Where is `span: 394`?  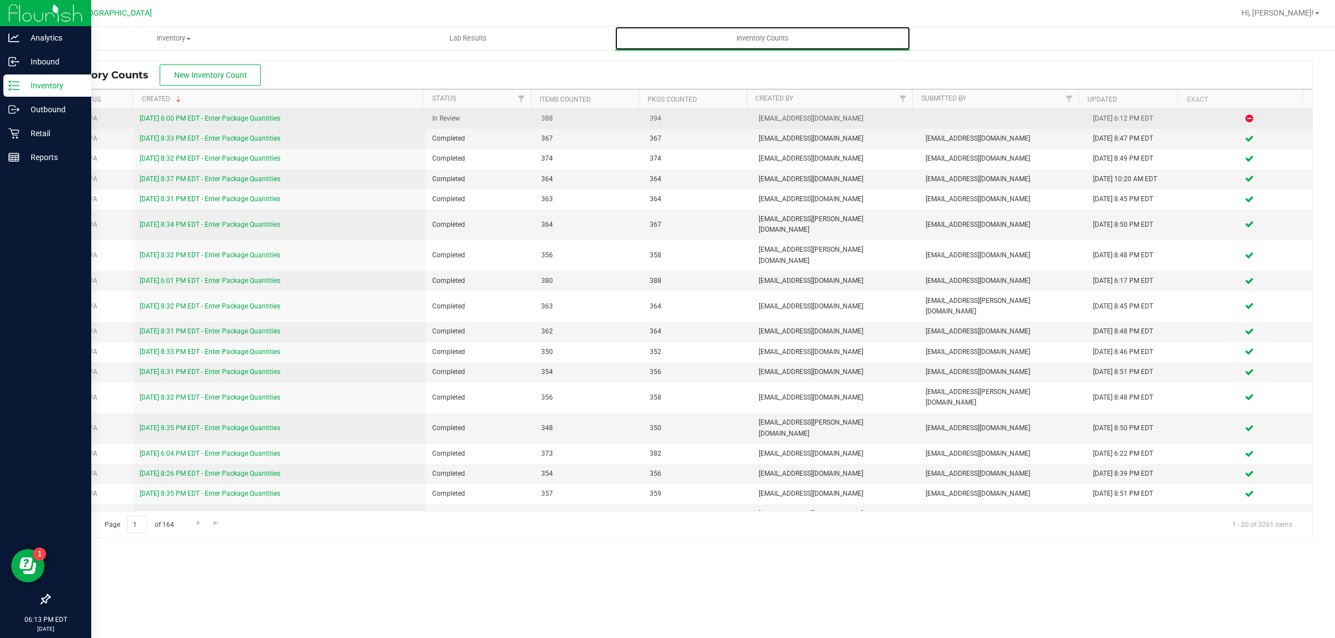 span: 394 is located at coordinates (697, 118).